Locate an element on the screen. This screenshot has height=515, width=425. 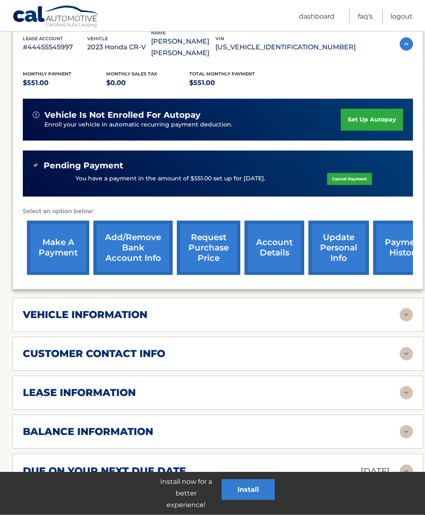
p: #44455545997 is located at coordinates (55, 48).